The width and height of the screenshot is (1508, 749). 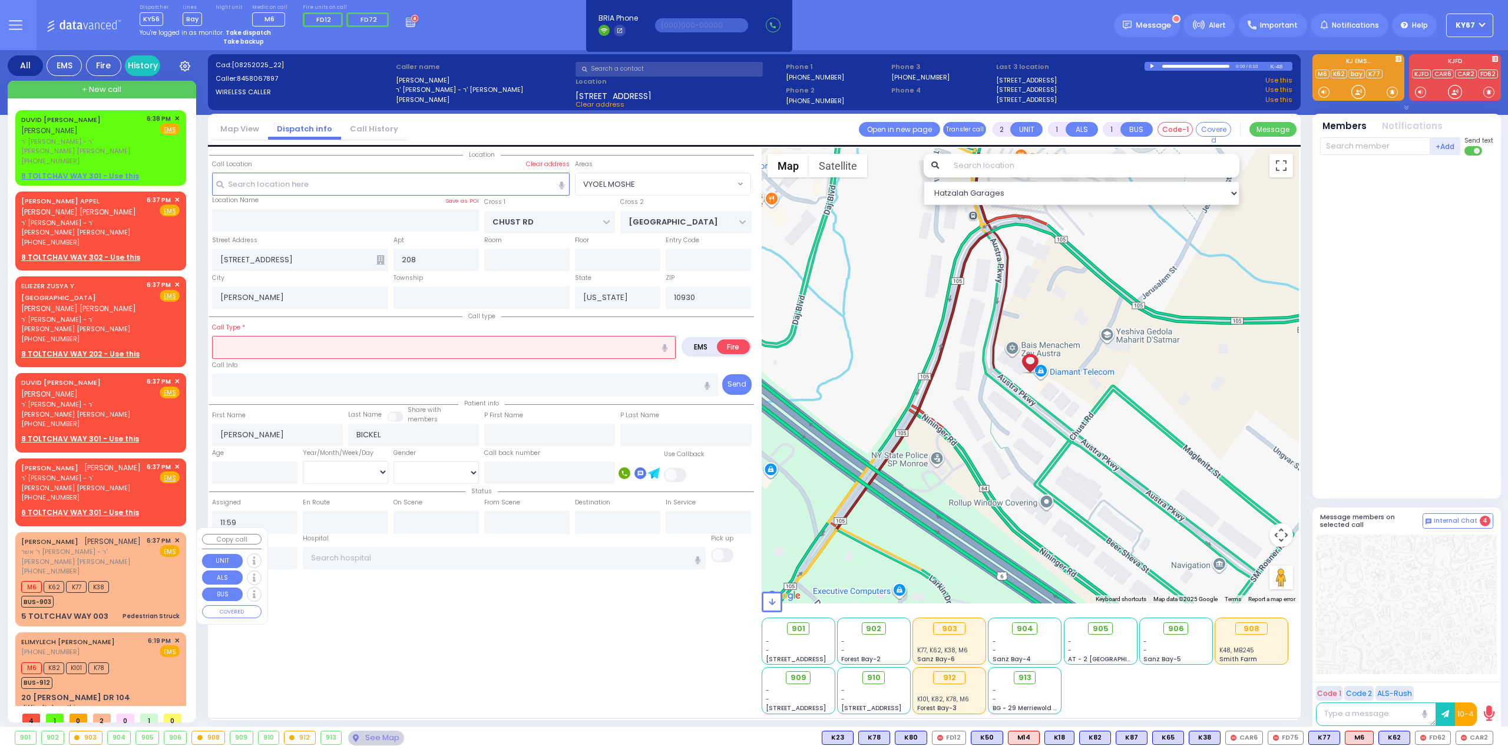 What do you see at coordinates (702, 25) in the screenshot?
I see `input: (000)000-00000` at bounding box center [702, 25].